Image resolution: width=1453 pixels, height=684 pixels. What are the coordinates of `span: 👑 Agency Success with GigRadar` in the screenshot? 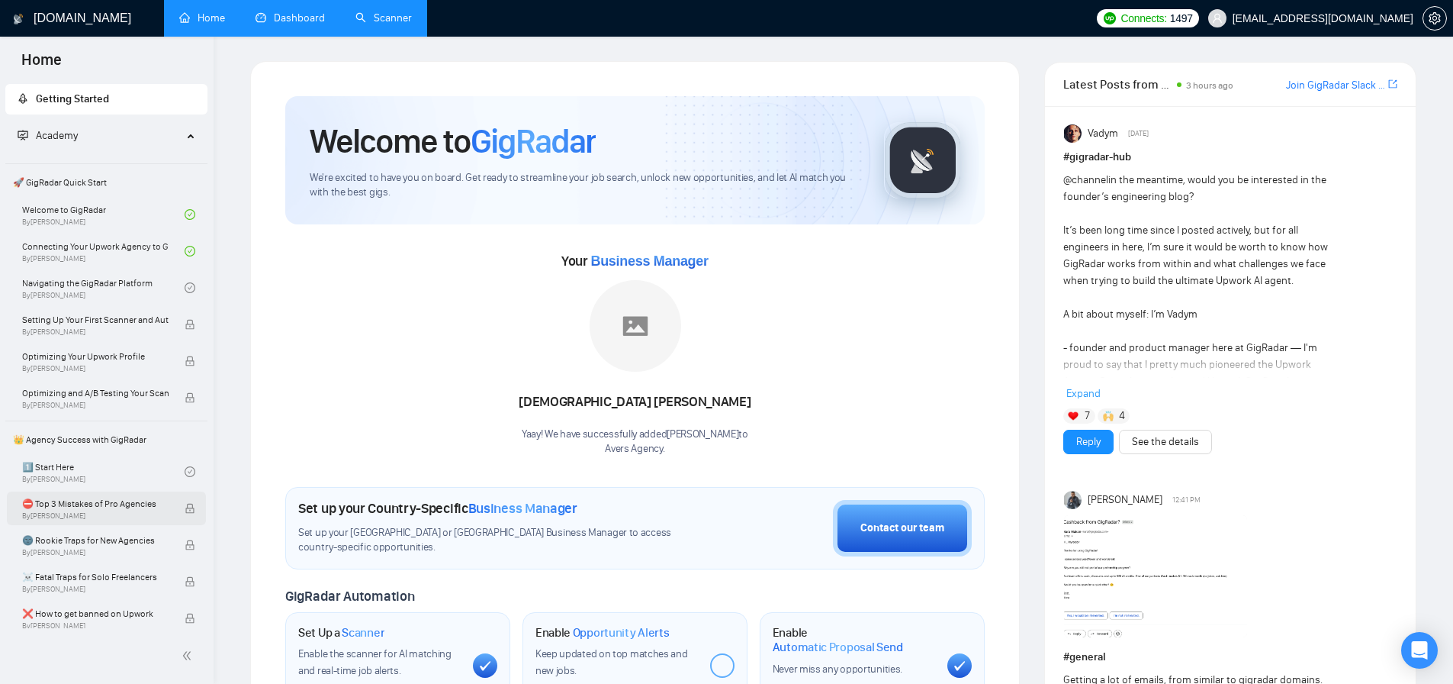 It's located at (106, 439).